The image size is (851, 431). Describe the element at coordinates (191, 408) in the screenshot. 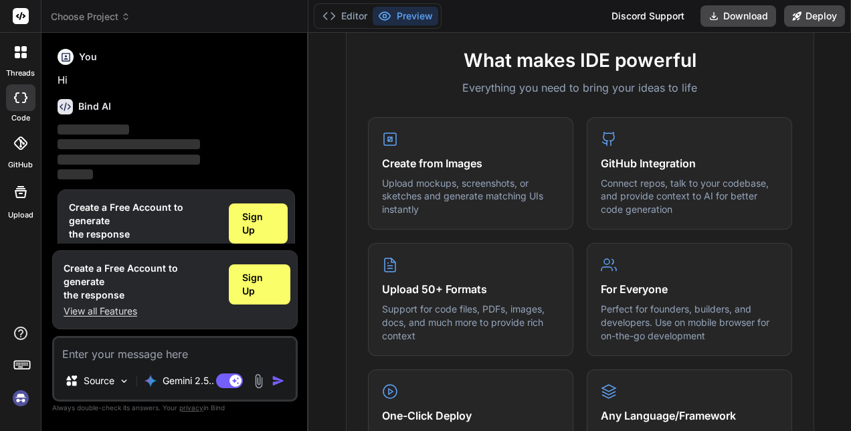

I see `span: privacy` at that location.